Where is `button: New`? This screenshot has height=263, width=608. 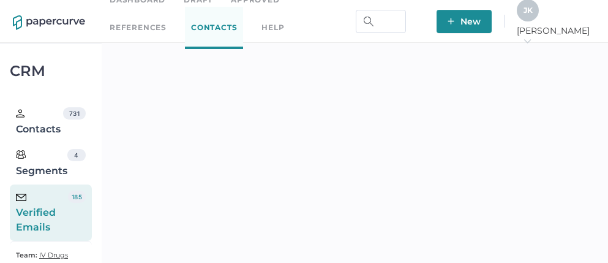 button: New is located at coordinates (464, 21).